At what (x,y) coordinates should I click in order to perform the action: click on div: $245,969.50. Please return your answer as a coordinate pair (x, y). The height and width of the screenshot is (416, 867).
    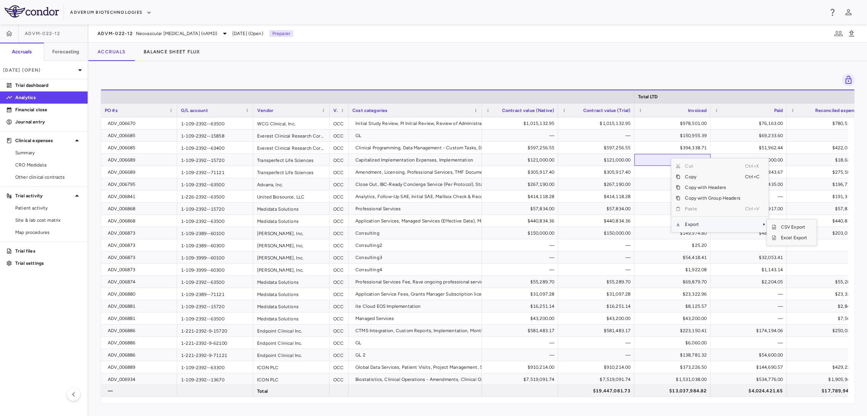
    Looking at the image, I should click on (674, 172).